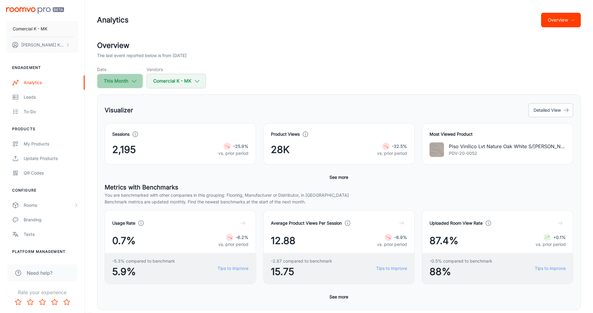 This screenshot has height=313, width=593. What do you see at coordinates (242, 237) in the screenshot?
I see `strong: -6.2%` at bounding box center [242, 237].